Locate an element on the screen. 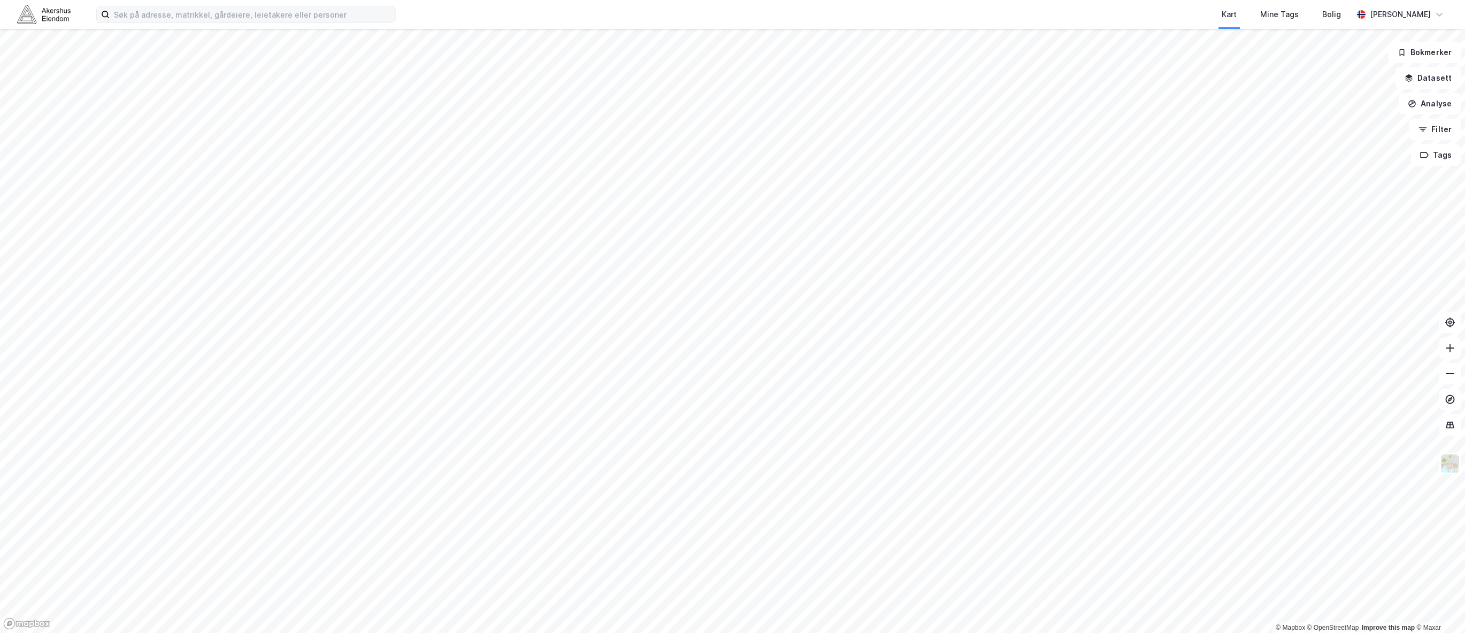 The width and height of the screenshot is (1465, 633). a: Improve this map is located at coordinates (1388, 628).